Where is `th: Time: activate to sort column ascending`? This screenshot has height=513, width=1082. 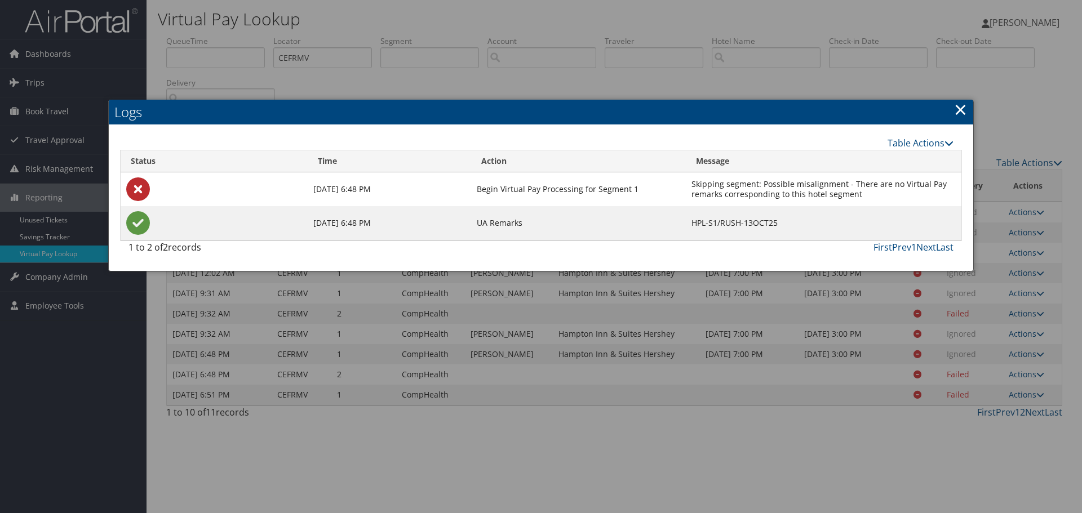
th: Time: activate to sort column ascending is located at coordinates (389, 161).